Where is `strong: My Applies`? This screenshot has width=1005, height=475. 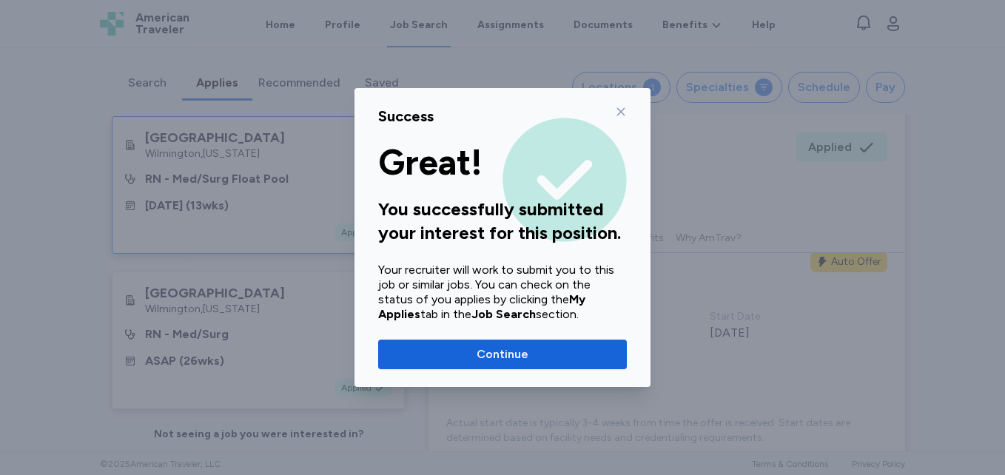 strong: My Applies is located at coordinates (482, 306).